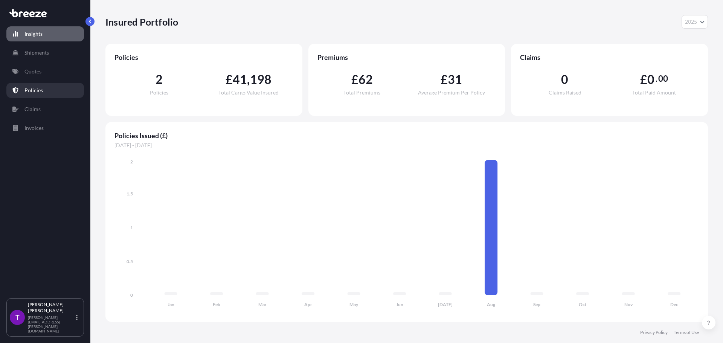 Image resolution: width=723 pixels, height=343 pixels. Describe the element at coordinates (582, 304) in the screenshot. I see `tspan: Oct` at that location.